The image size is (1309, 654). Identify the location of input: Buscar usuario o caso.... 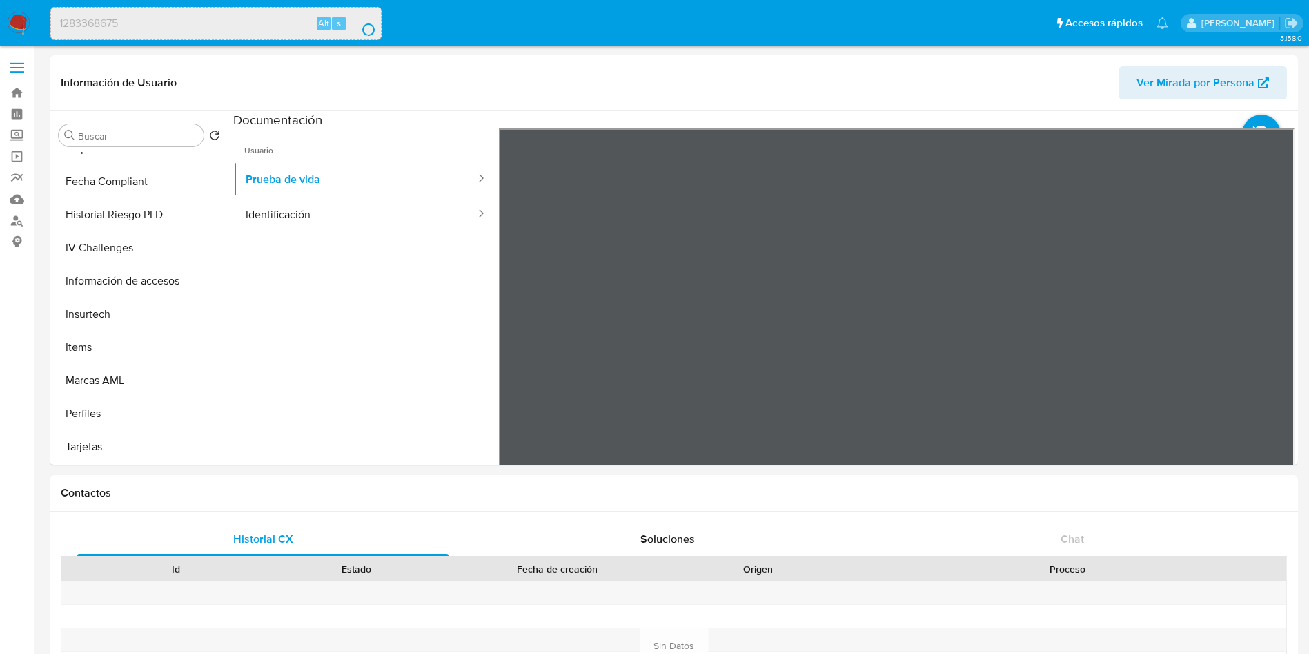
(216, 23).